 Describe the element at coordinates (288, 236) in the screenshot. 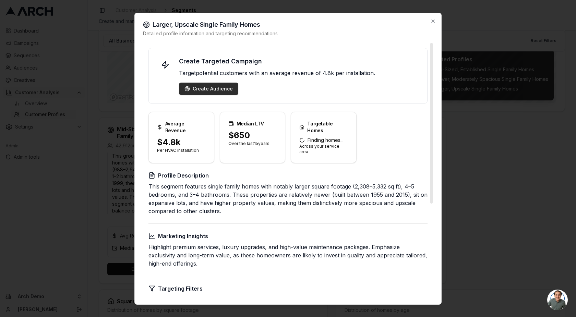

I see `h3: Marketing Insights` at that location.